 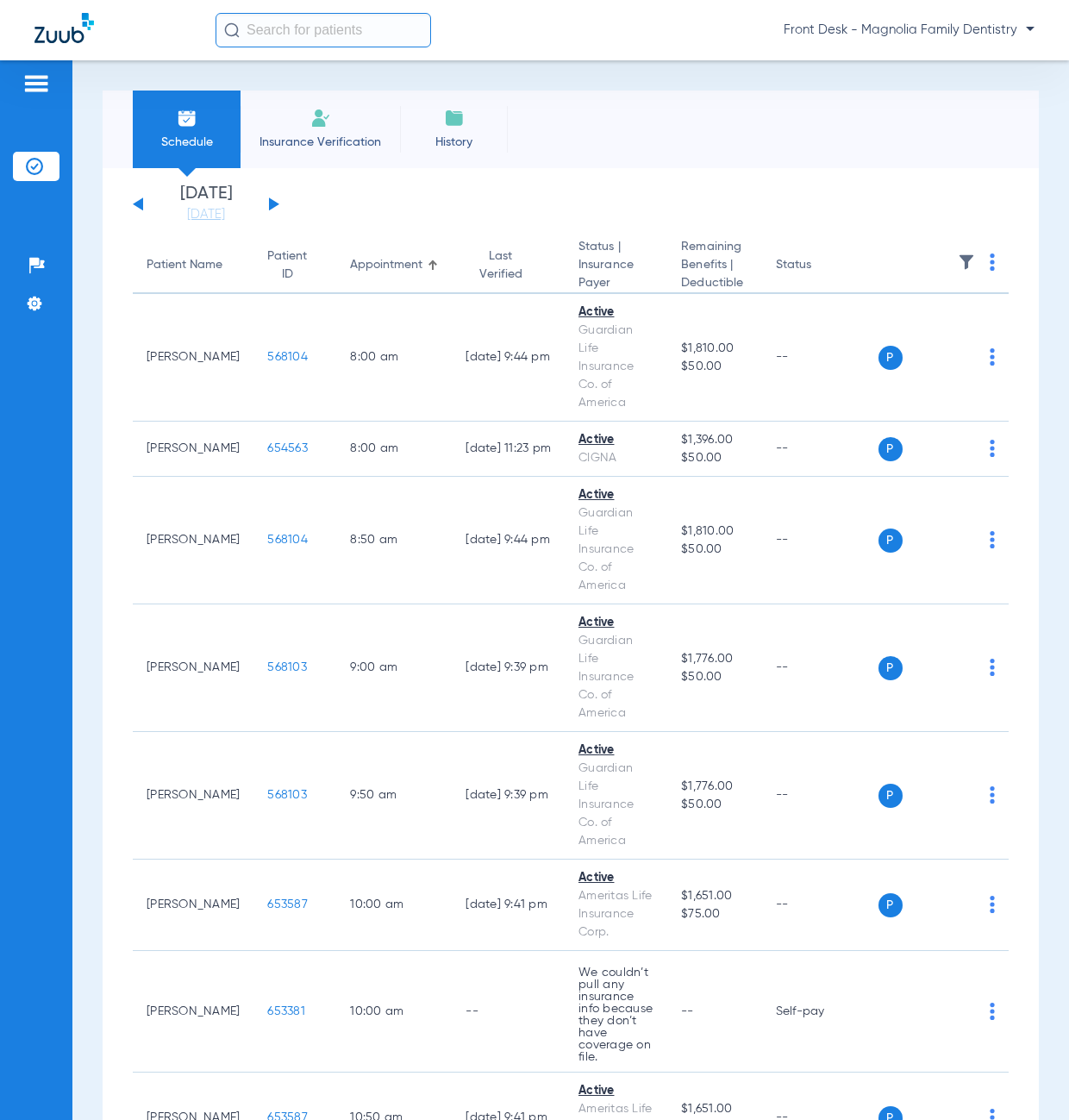 I want to click on span: 653587, so click(x=287, y=905).